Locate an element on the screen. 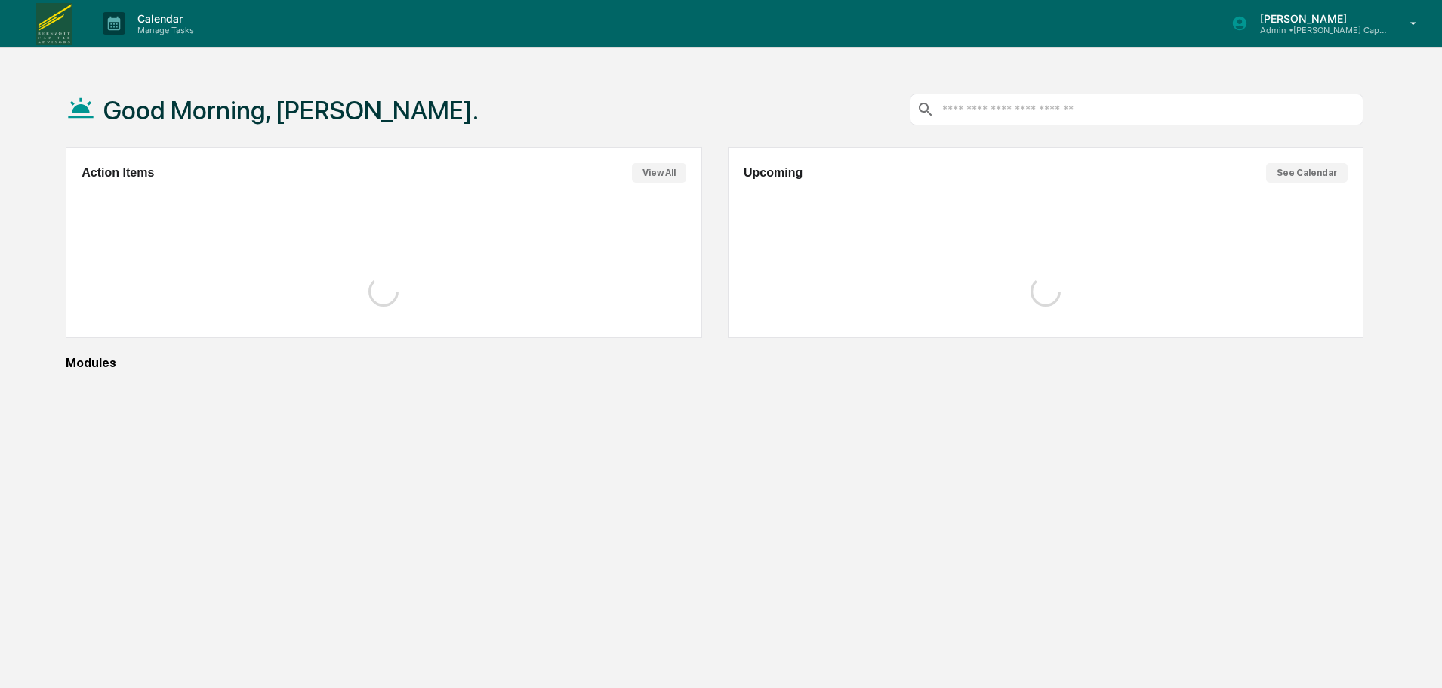 This screenshot has width=1442, height=688. div: Modules is located at coordinates (714, 362).